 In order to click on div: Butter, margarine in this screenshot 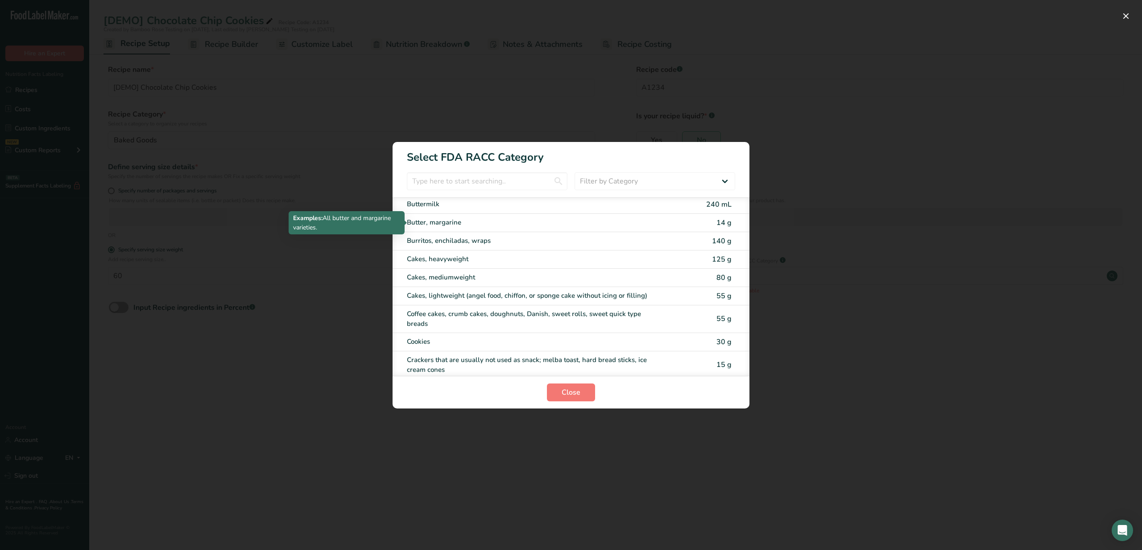, I will do `click(534, 222)`.